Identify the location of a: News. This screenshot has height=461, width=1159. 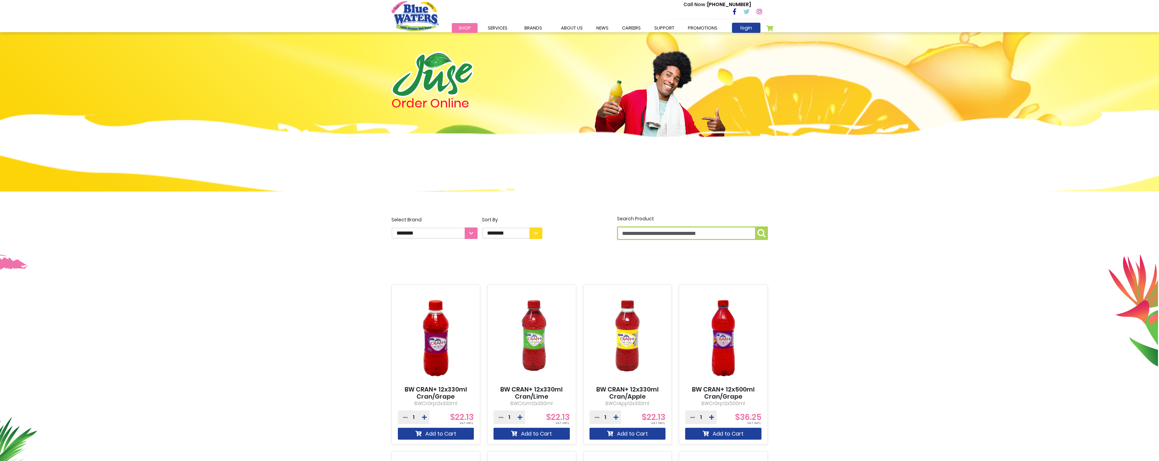
(602, 28).